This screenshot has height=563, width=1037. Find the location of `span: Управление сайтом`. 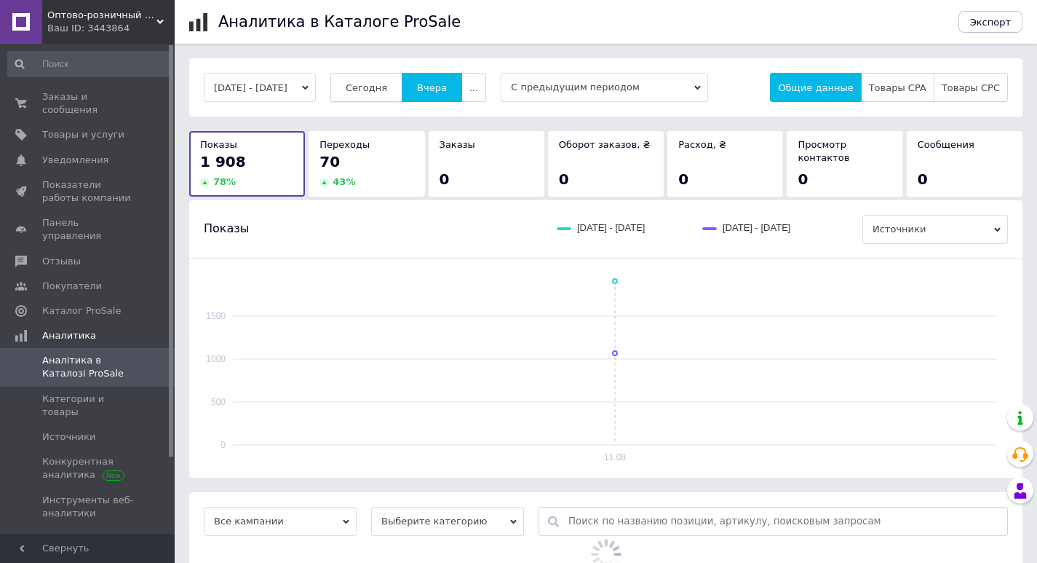

span: Управление сайтом is located at coordinates (88, 545).